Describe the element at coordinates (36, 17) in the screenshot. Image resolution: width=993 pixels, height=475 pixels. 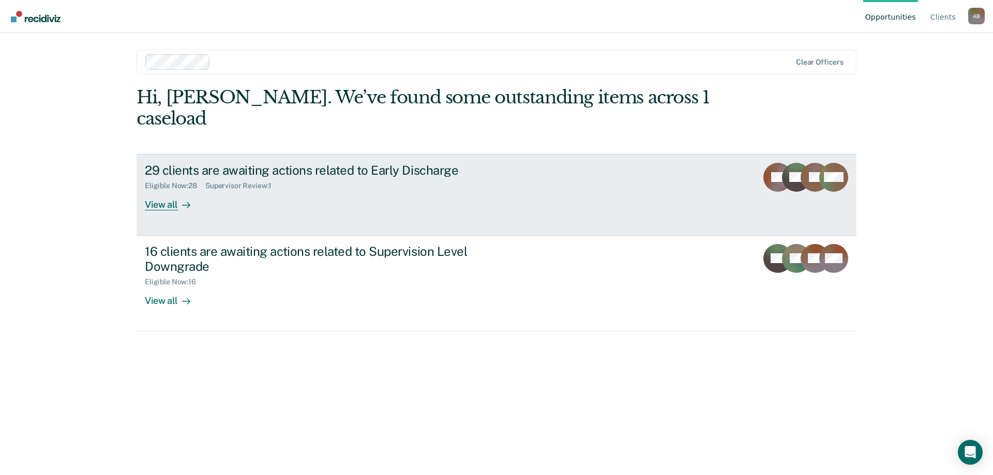
I see `img: Recidiviz` at that location.